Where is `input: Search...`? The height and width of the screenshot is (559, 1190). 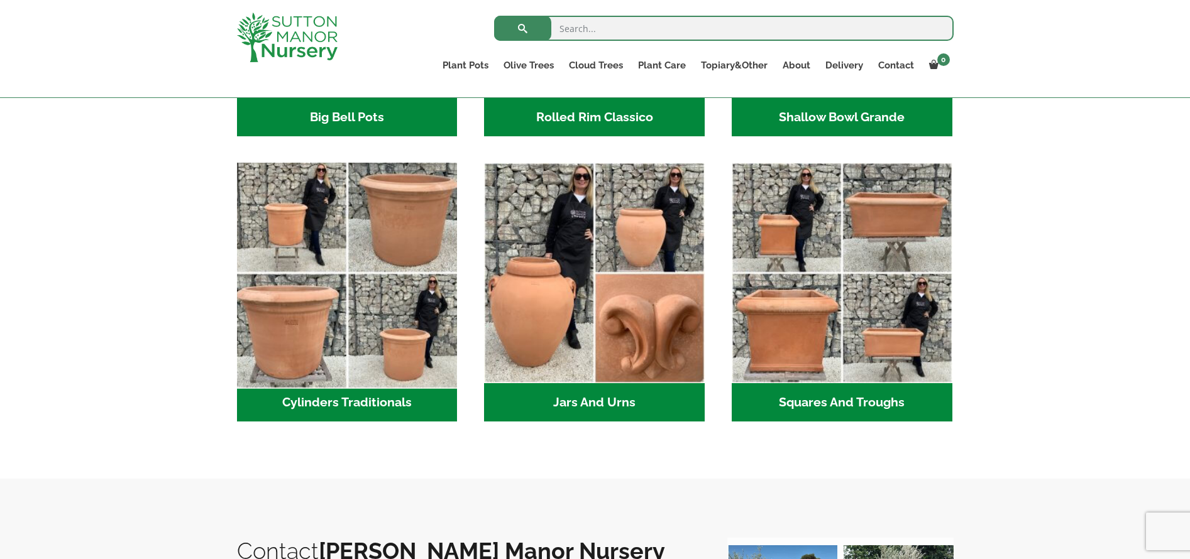 input: Search... is located at coordinates (723, 28).